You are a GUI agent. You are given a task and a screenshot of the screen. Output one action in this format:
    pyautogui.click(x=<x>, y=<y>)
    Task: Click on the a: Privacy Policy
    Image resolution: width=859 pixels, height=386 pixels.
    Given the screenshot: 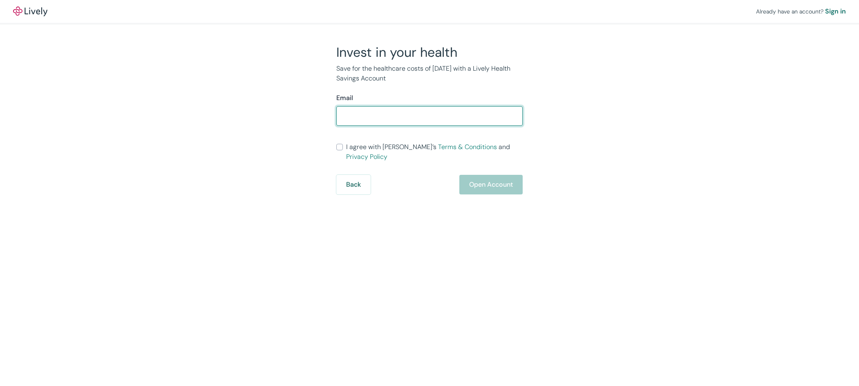 What is the action you would take?
    pyautogui.click(x=367, y=157)
    